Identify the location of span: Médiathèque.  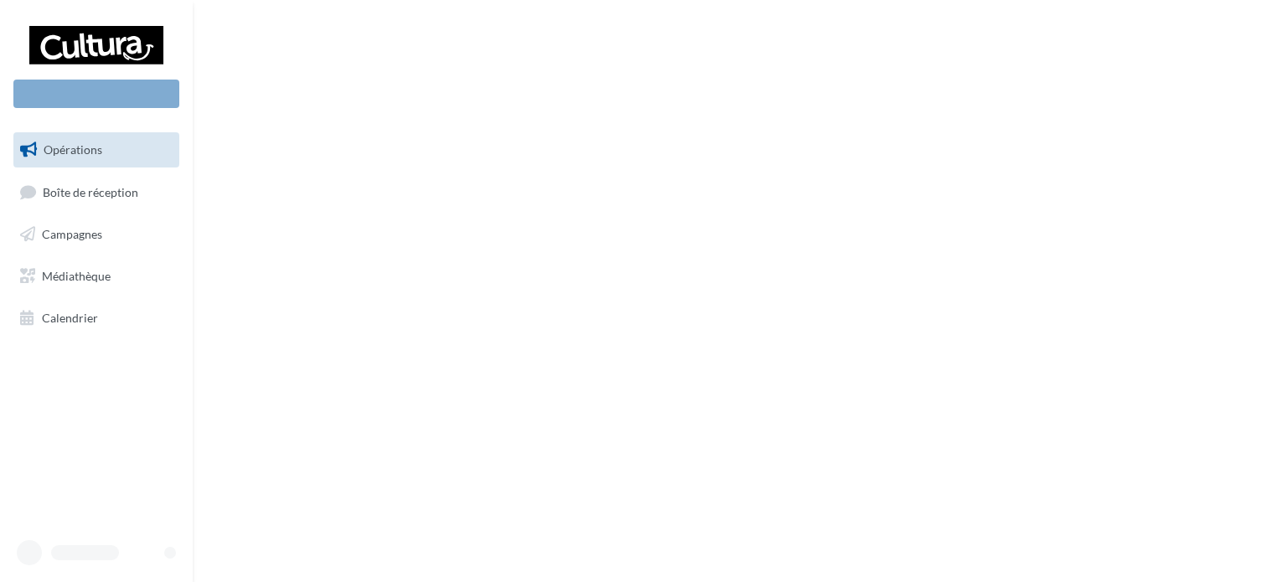
(76, 276).